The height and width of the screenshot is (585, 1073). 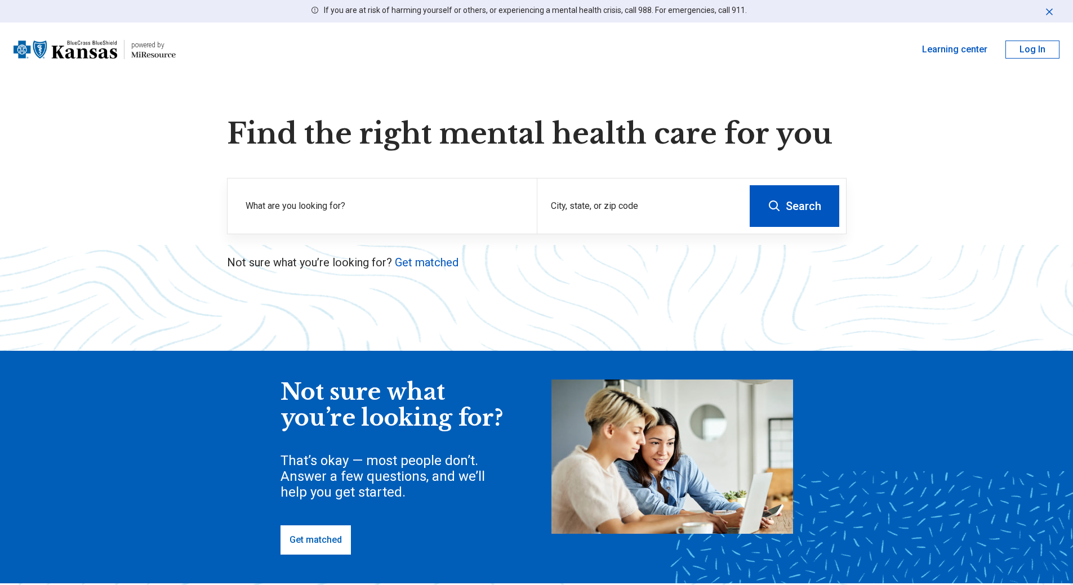 What do you see at coordinates (393, 476) in the screenshot?
I see `div: That’s okay — most people don’t. Answer a few questions, and we’ll help you get started.` at bounding box center [393, 476].